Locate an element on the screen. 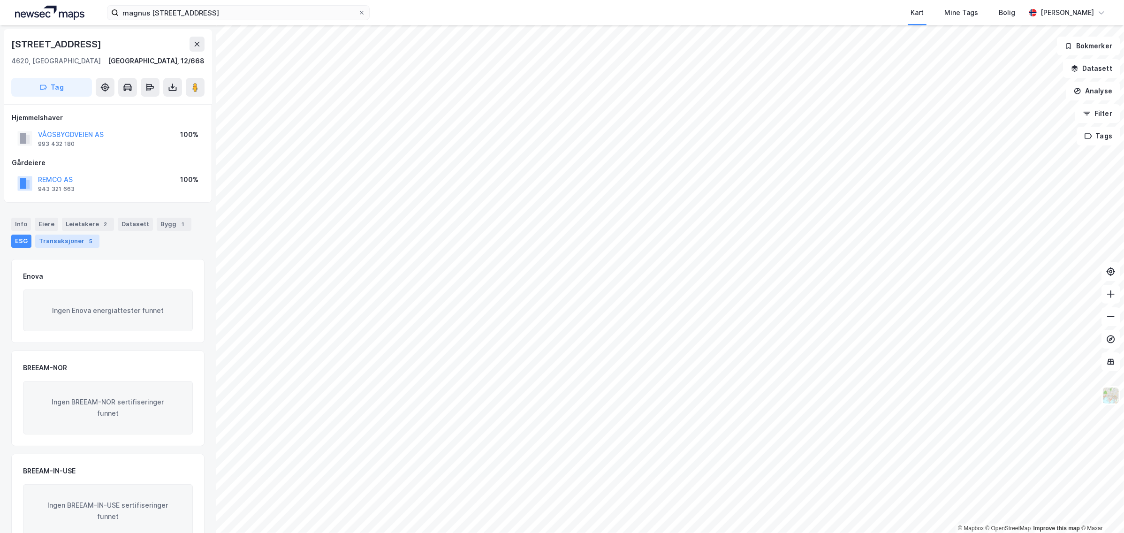 The image size is (1124, 533). div: Kart is located at coordinates (917, 13).